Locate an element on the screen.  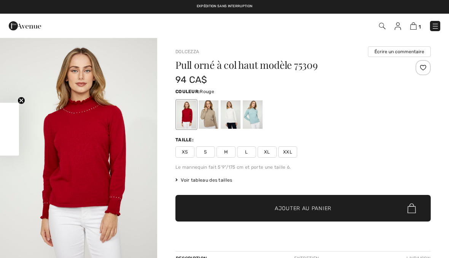
div: Seafoam is located at coordinates (252, 114).